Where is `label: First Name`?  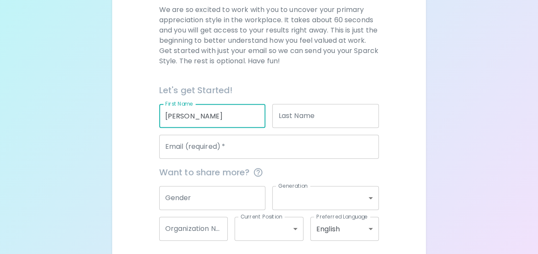
label: First Name is located at coordinates (179, 104).